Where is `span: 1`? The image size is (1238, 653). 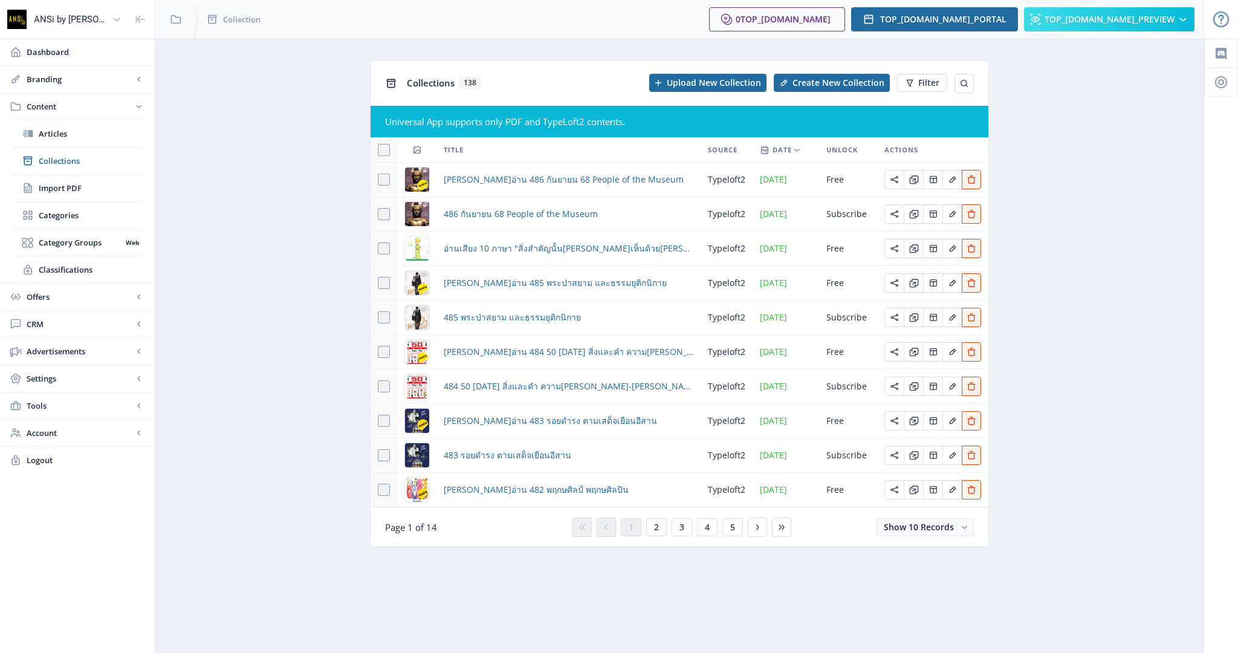 span: 1 is located at coordinates (631, 527).